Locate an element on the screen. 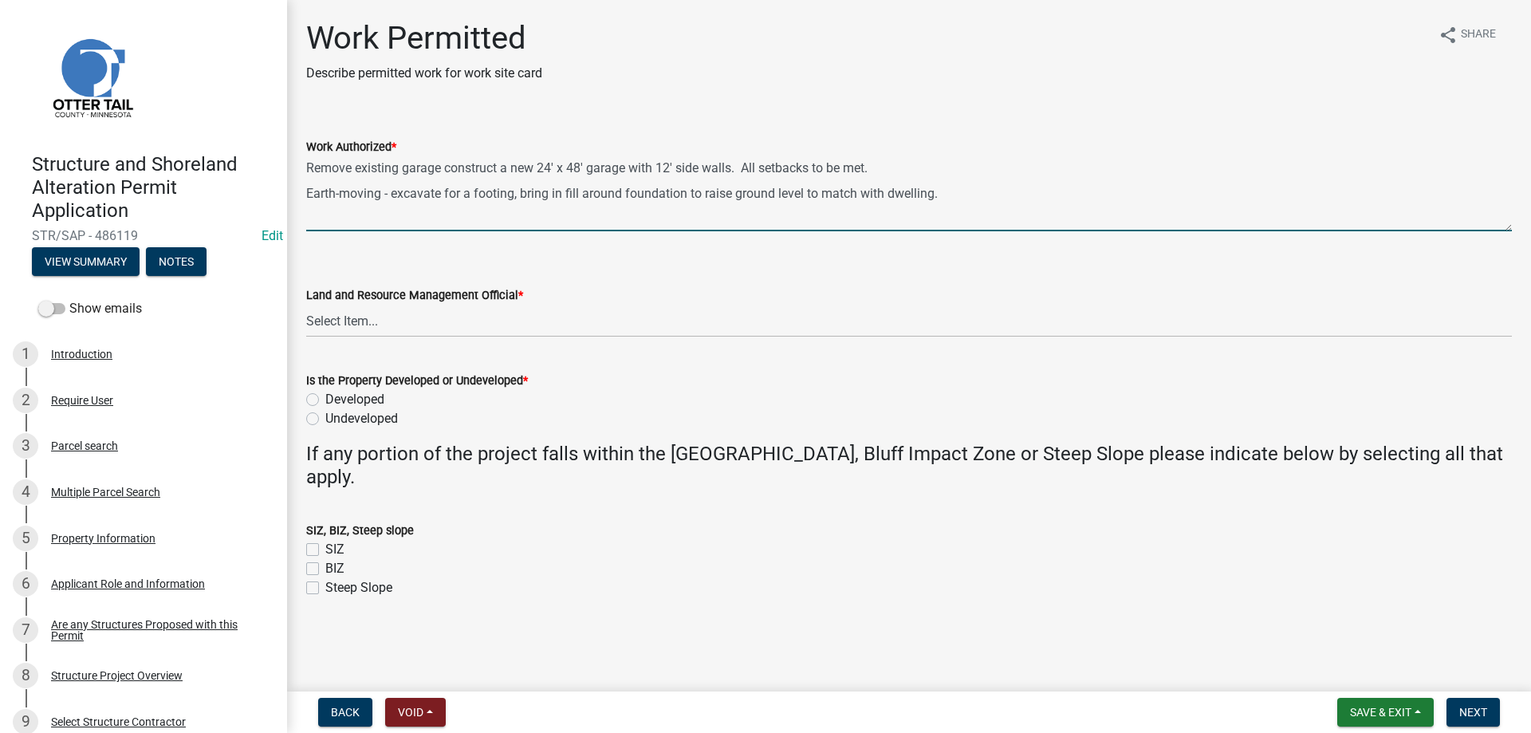 The height and width of the screenshot is (733, 1531). span: Back is located at coordinates (345, 712).